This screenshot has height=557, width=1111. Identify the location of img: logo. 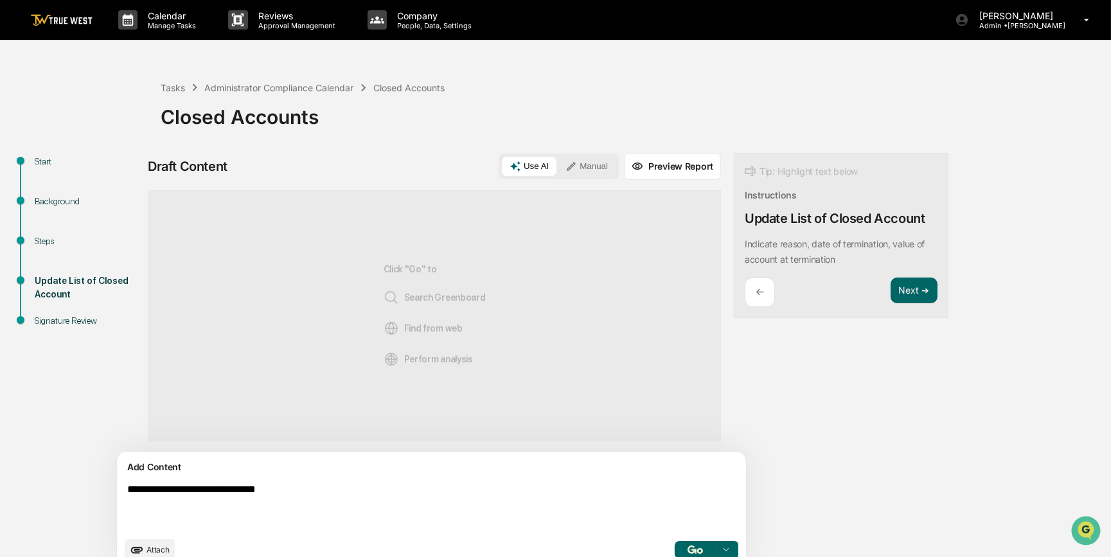
(62, 20).